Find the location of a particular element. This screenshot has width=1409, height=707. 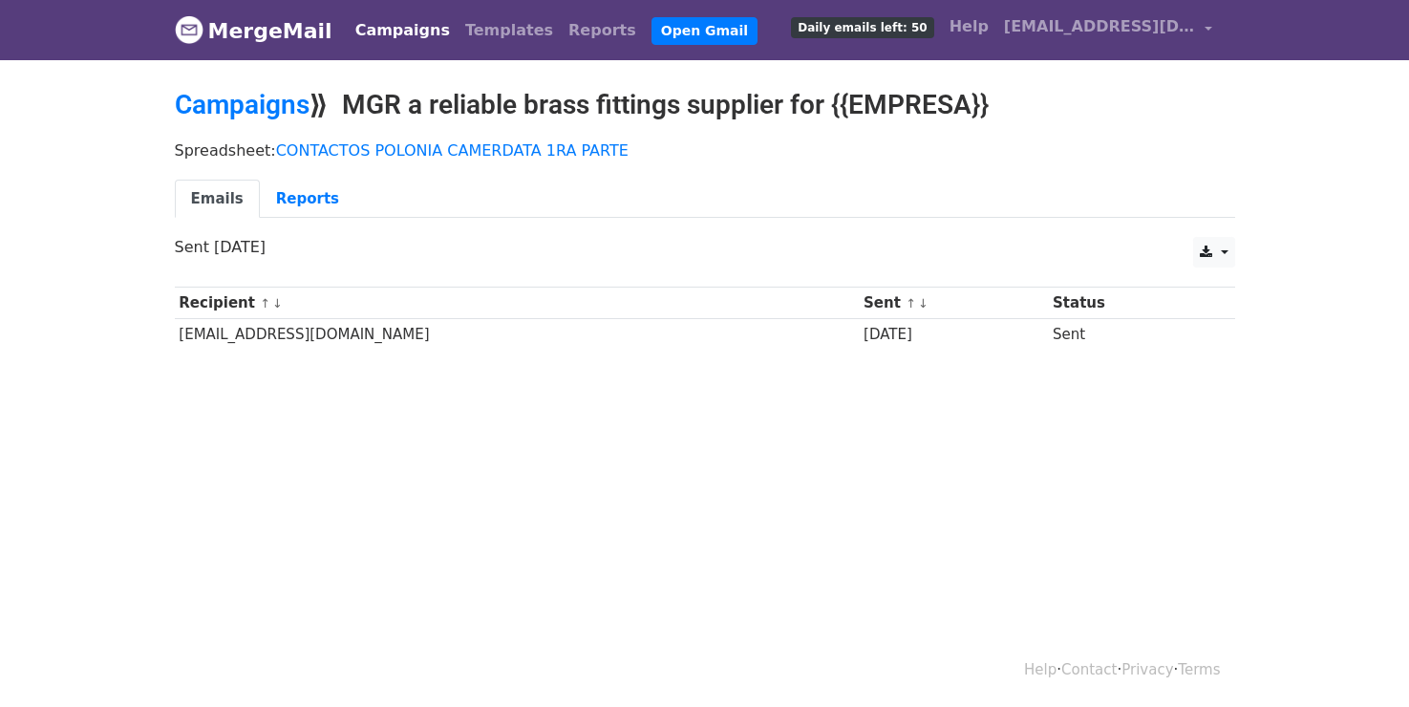

p: Spreadsheet: is located at coordinates (705, 150).